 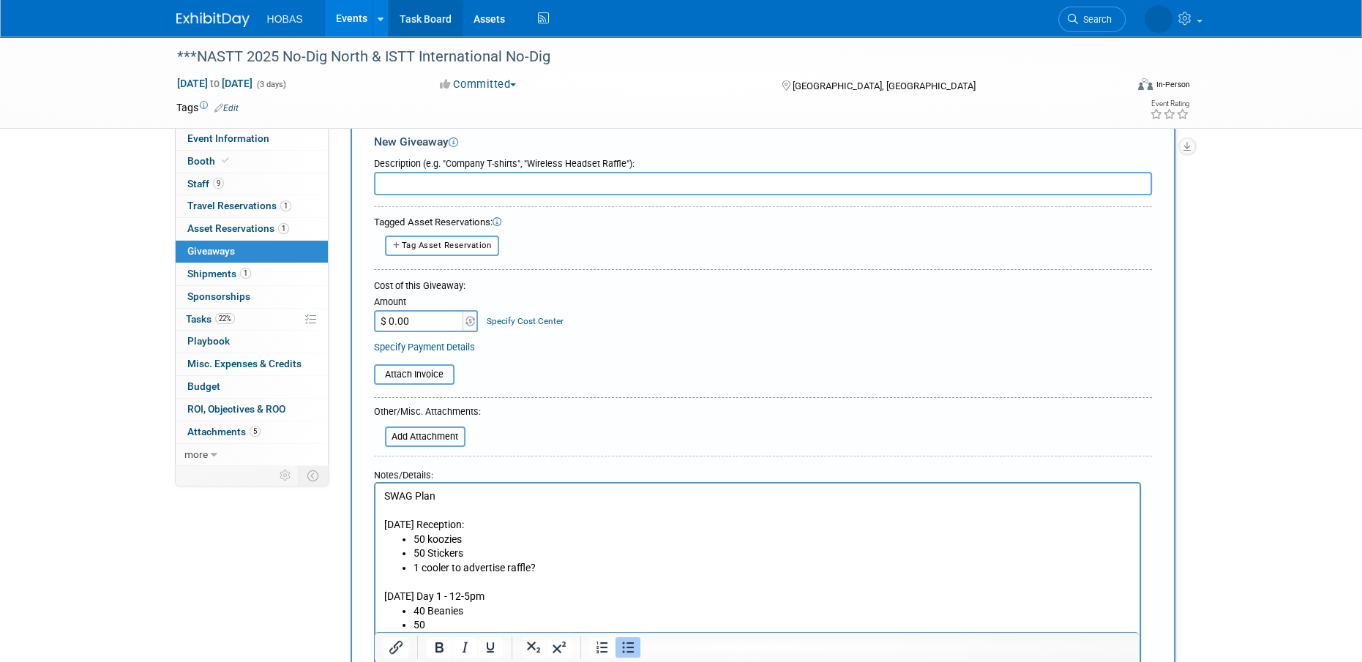 What do you see at coordinates (425, 347) in the screenshot?
I see `a: Specify Payment Details` at bounding box center [425, 347].